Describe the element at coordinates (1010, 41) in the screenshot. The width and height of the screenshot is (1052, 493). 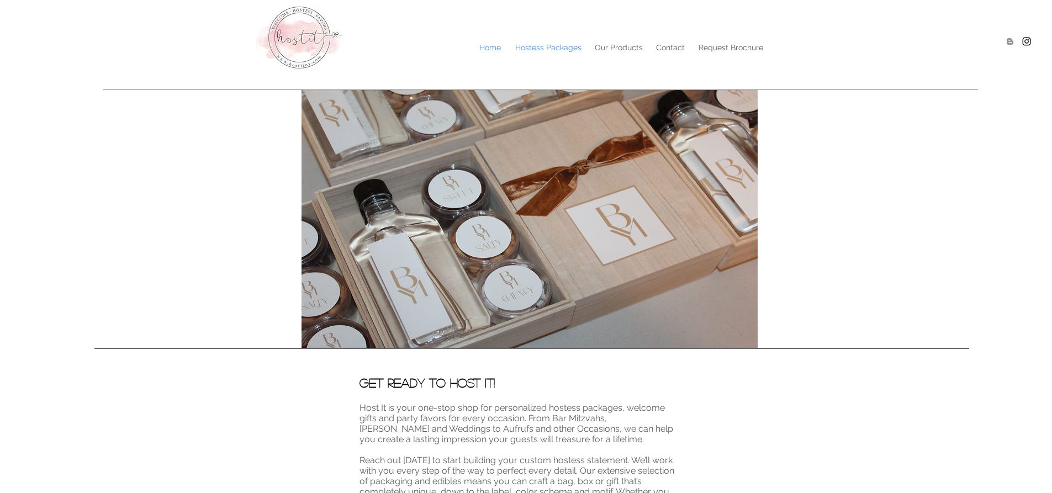
I see `a: Blogger` at that location.